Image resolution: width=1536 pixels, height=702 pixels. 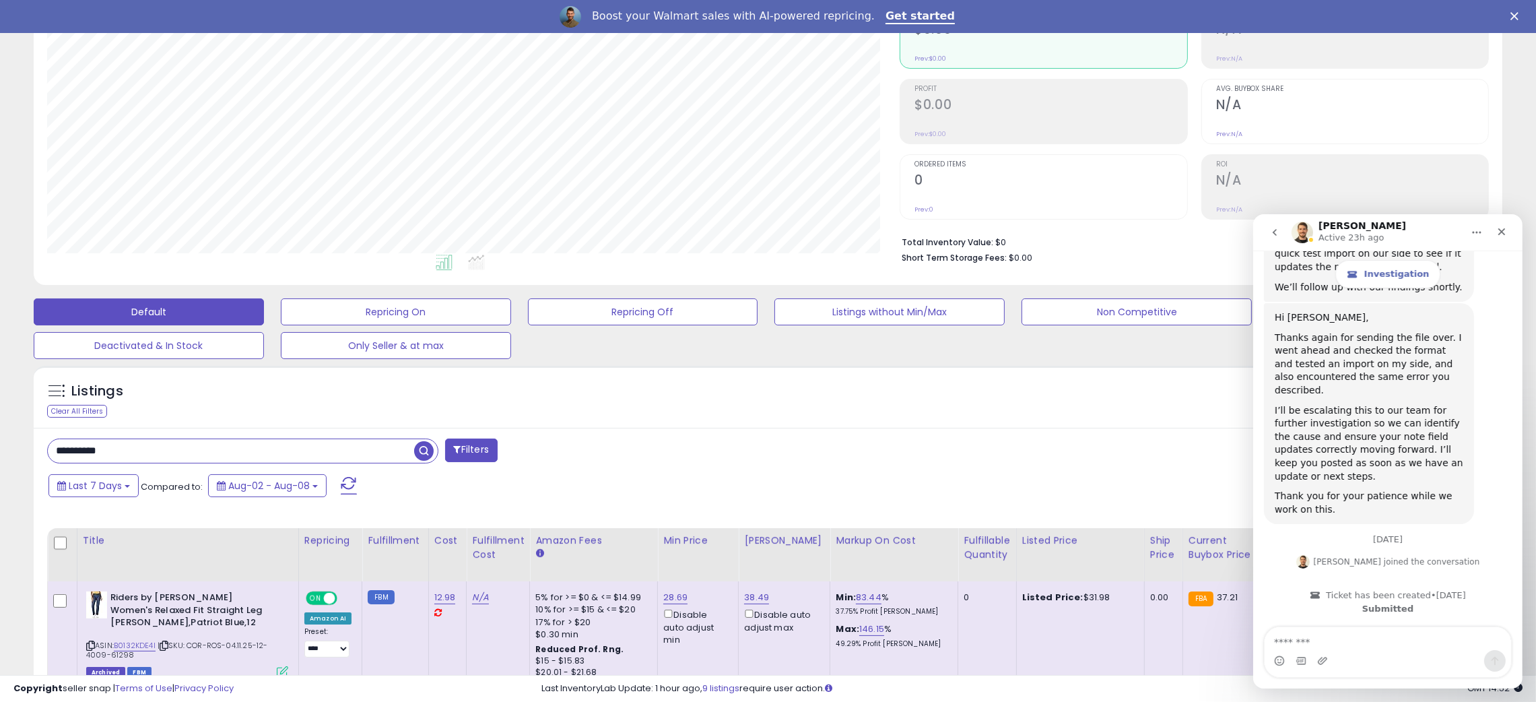 I want to click on small: FBM, so click(x=381, y=597).